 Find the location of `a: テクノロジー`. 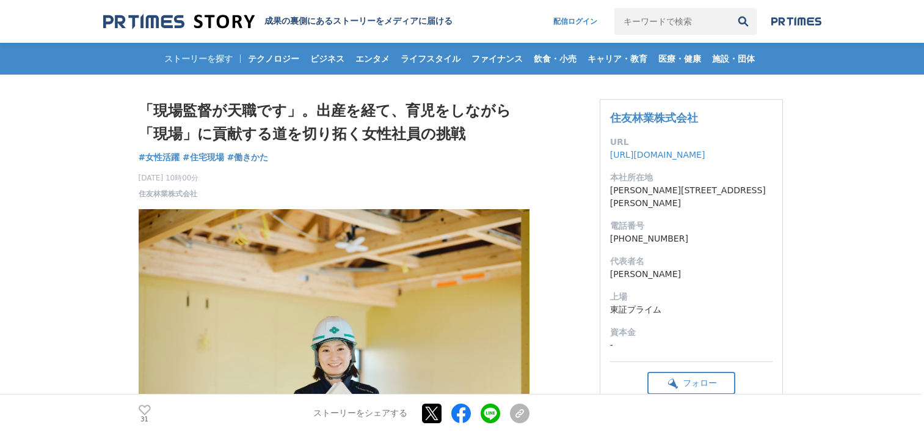

a: テクノロジー is located at coordinates (274, 59).